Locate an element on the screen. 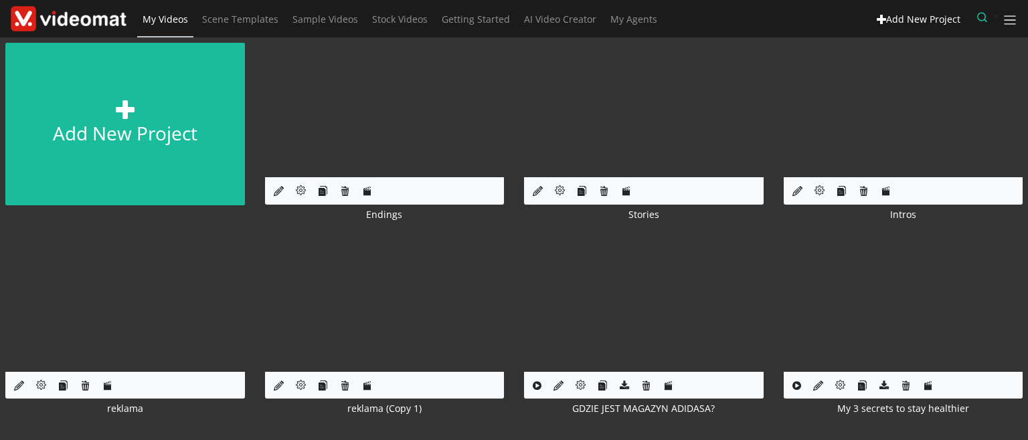 This screenshot has height=440, width=1028. div: Endings is located at coordinates (385, 214).